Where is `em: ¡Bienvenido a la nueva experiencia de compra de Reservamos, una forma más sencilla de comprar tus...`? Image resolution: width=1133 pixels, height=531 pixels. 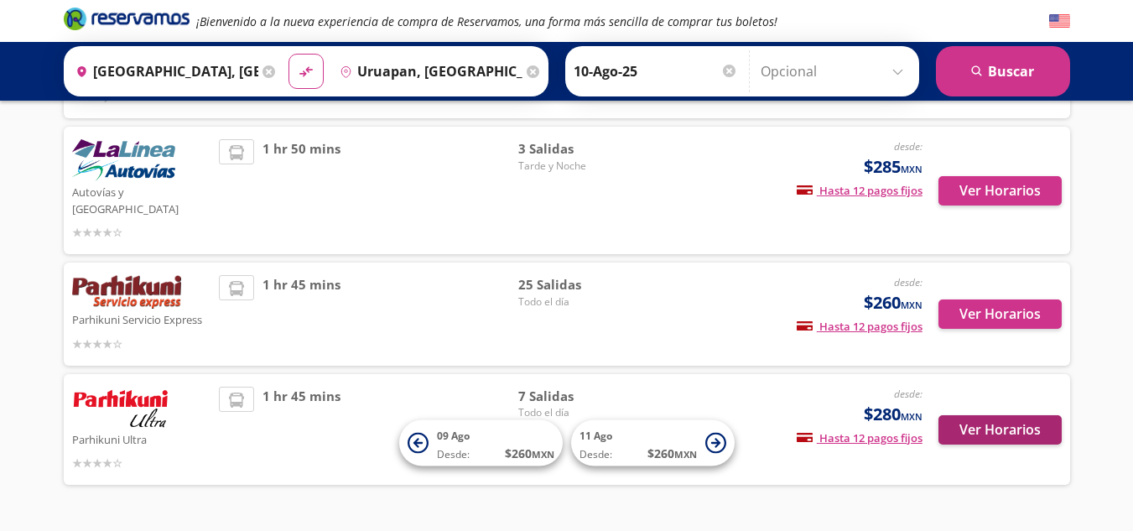
em: ¡Bienvenido a la nueva experiencia de compra de Reservamos, una forma más sencilla de comprar tus... is located at coordinates (486, 21).